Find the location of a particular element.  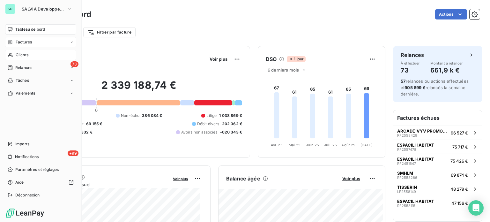

tspan: Août 25 is located at coordinates (349, 145).